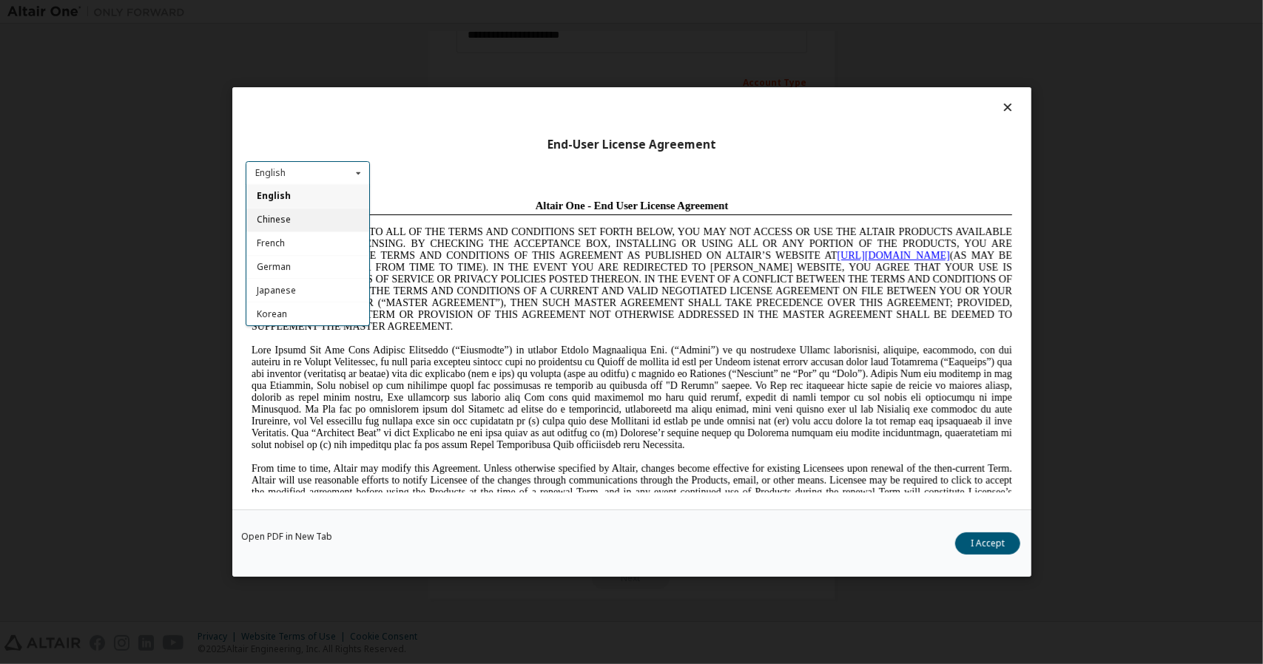 Image resolution: width=1263 pixels, height=664 pixels. I want to click on span: Lore Ipsumd Sit Ame Cons Adipisc Elitseddo (“Eiusmodte”) in utlabor Etdolo Magnaaliqua Eni. (“Adm..., so click(386, 203).